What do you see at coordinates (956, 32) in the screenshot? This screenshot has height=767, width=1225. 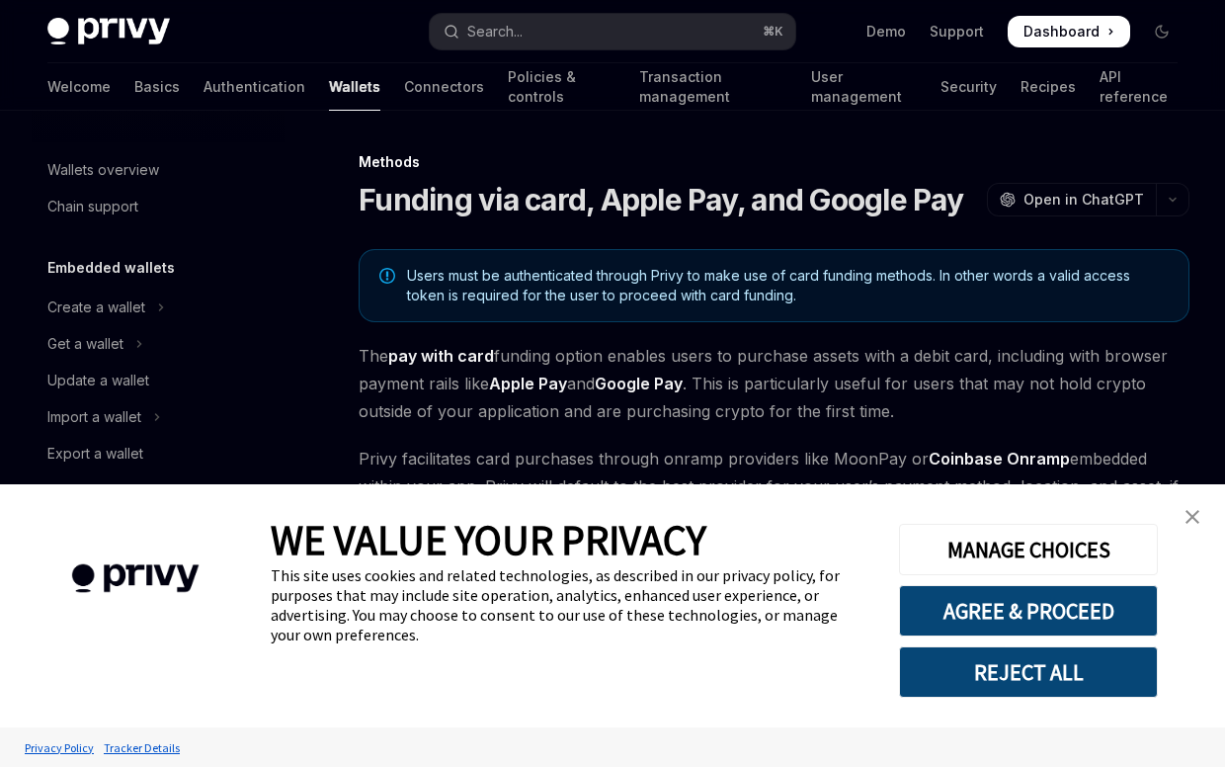 I see `a: Support` at bounding box center [956, 32].